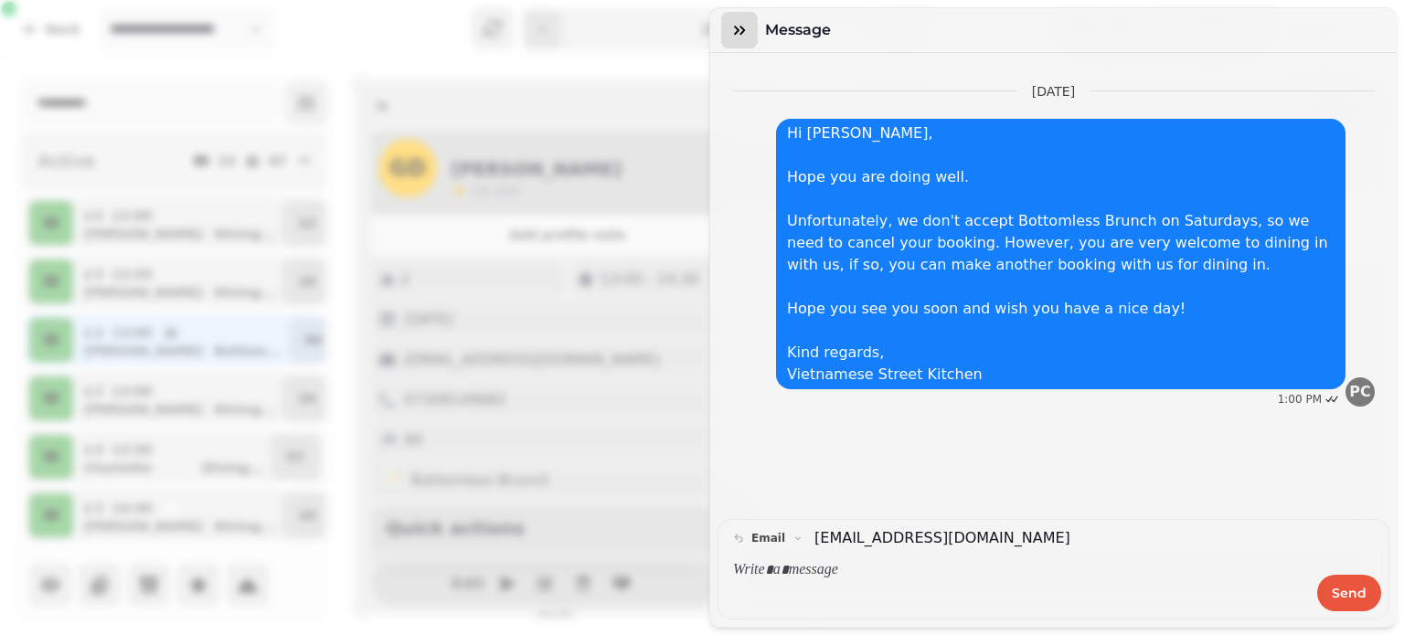  Describe the element at coordinates (1060, 375) in the screenshot. I see `p: Vietnamese Street Kitchen` at that location.